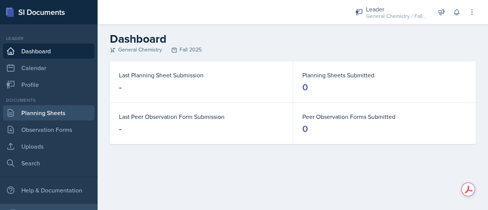 This screenshot has height=210, width=488. I want to click on div: General Chemistry Fall 2025, so click(293, 50).